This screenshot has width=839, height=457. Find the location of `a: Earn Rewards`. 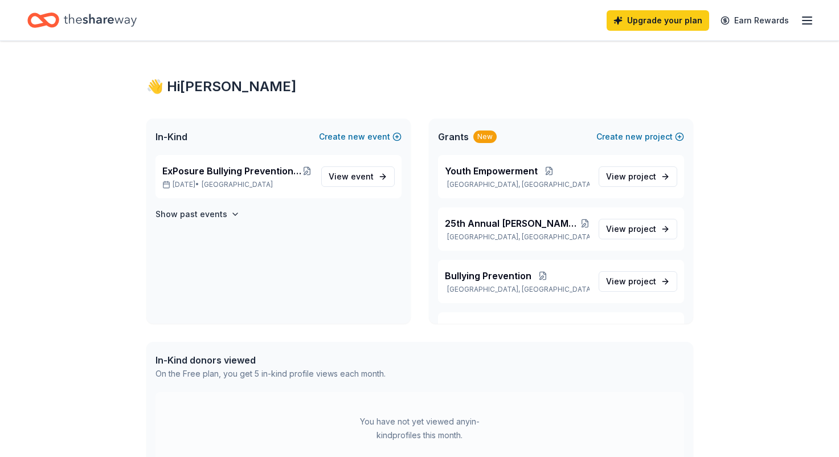

a: Earn Rewards is located at coordinates (755, 21).